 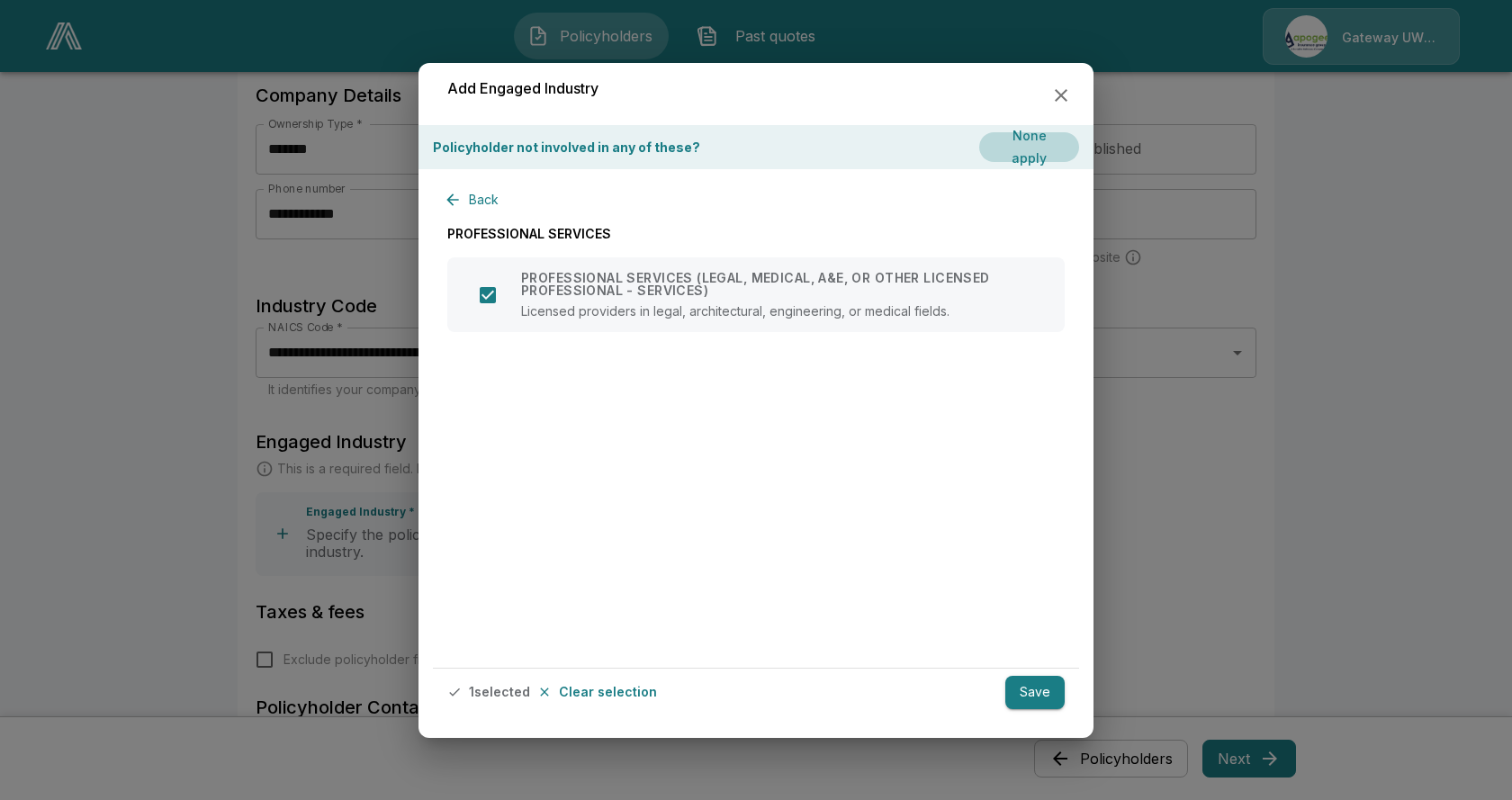 What do you see at coordinates (756, 233) in the screenshot?
I see `p: PROFESSIONAL SERVICES` at bounding box center [756, 233].